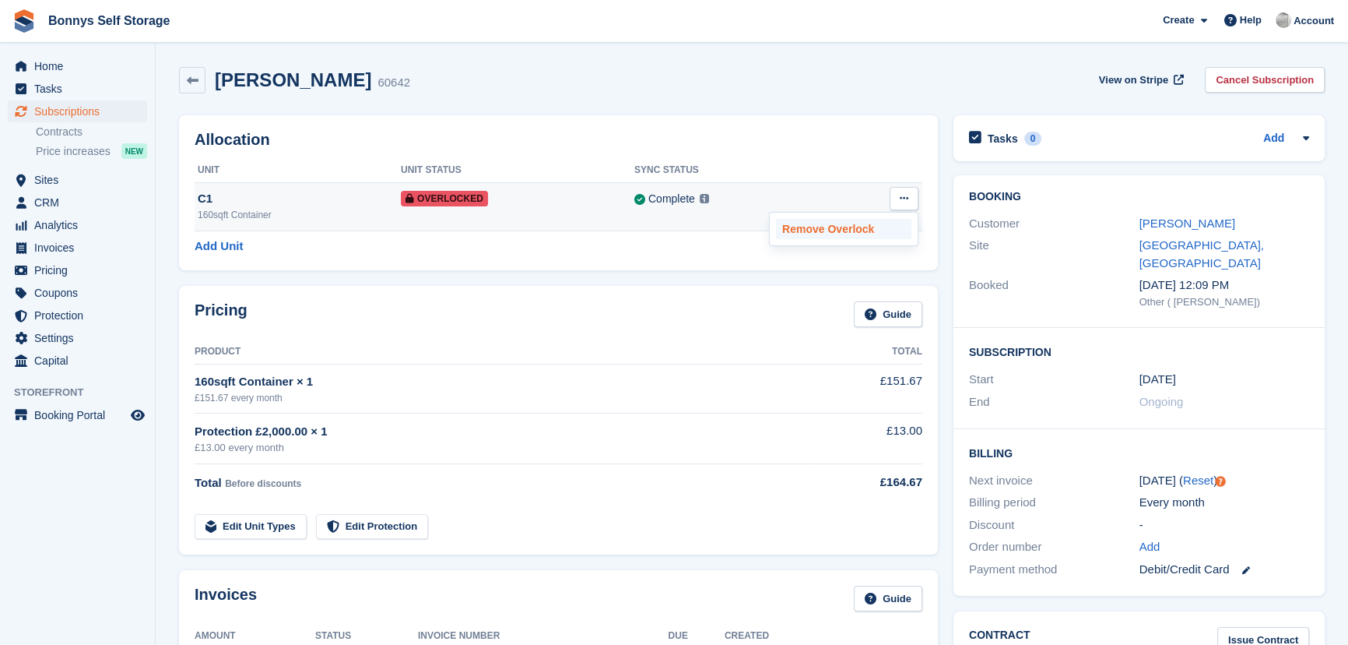  I want to click on a: Bonnys Self Storage, so click(109, 20).